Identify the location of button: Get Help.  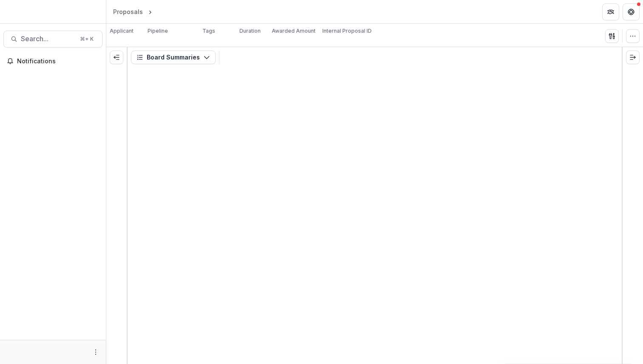
(631, 12).